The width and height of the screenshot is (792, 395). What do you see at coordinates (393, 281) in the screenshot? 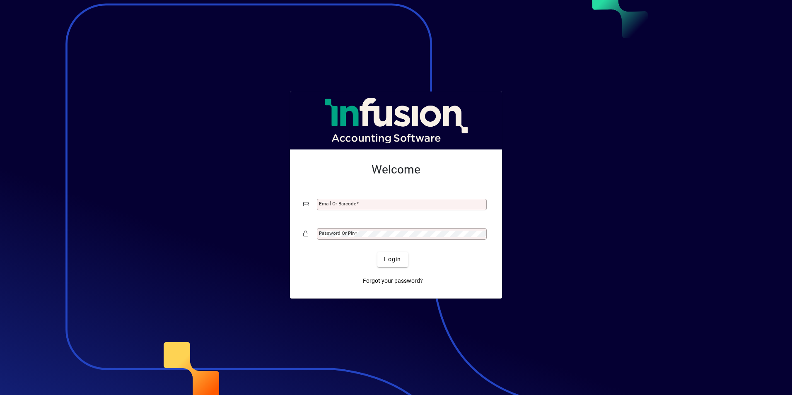
I see `a: Forgot your password?` at bounding box center [393, 281].